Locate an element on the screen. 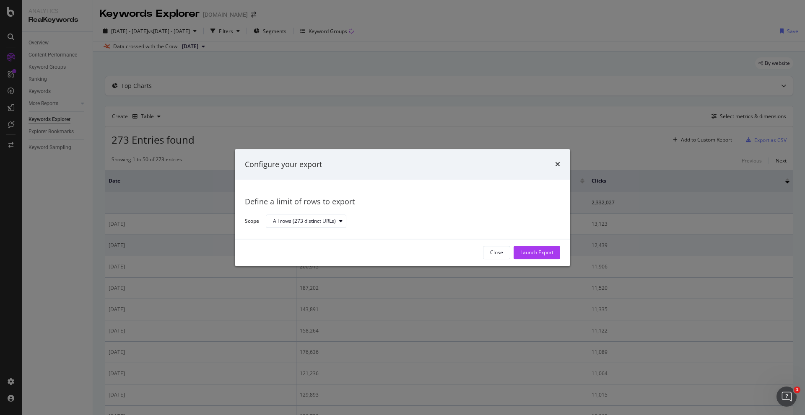 This screenshot has height=415, width=805. div: Define a limit of rows to export is located at coordinates (402, 202).